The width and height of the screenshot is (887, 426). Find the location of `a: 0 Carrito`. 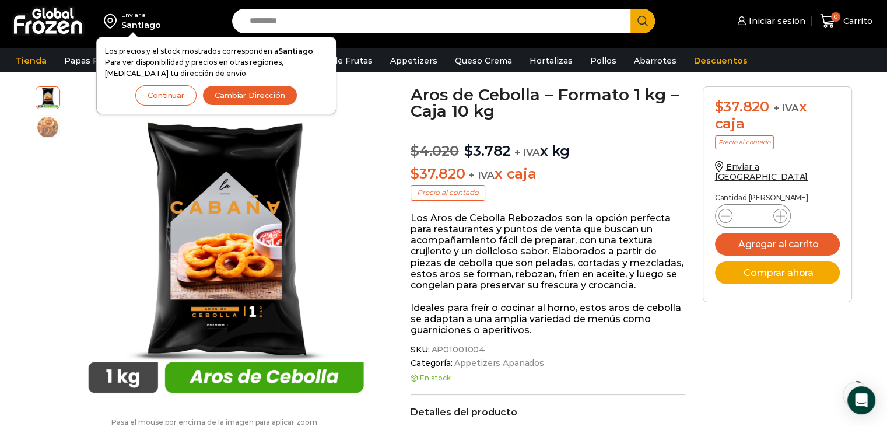

a: 0 Carrito is located at coordinates (847, 21).